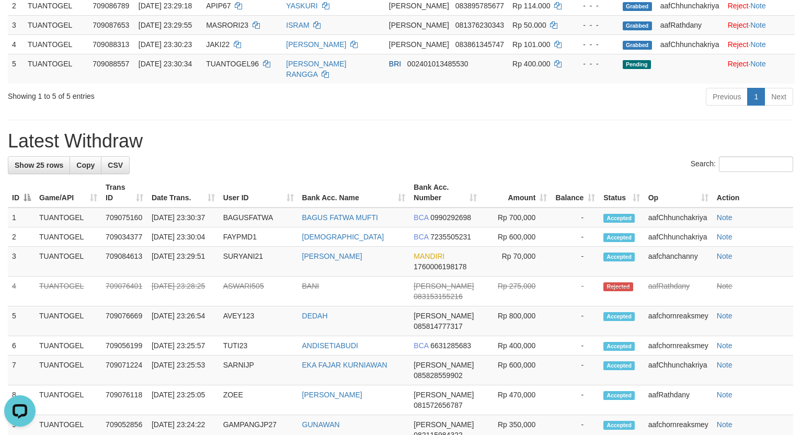 This screenshot has width=801, height=435. I want to click on a: ANDISETIABUDI, so click(330, 346).